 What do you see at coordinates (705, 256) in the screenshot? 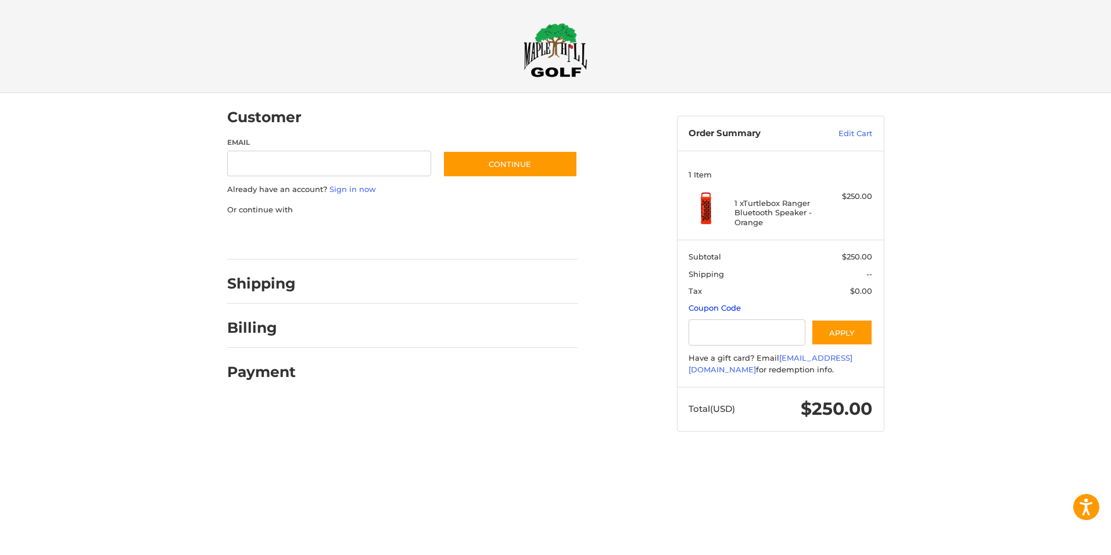
I see `span: Subtotal` at bounding box center [705, 256].